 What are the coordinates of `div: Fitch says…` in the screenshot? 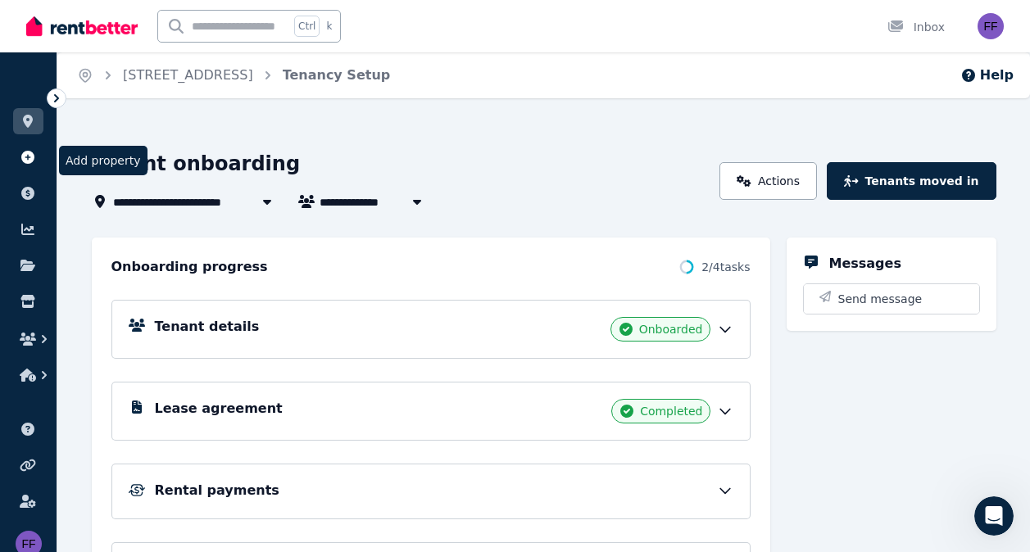 It's located at (164, 305).